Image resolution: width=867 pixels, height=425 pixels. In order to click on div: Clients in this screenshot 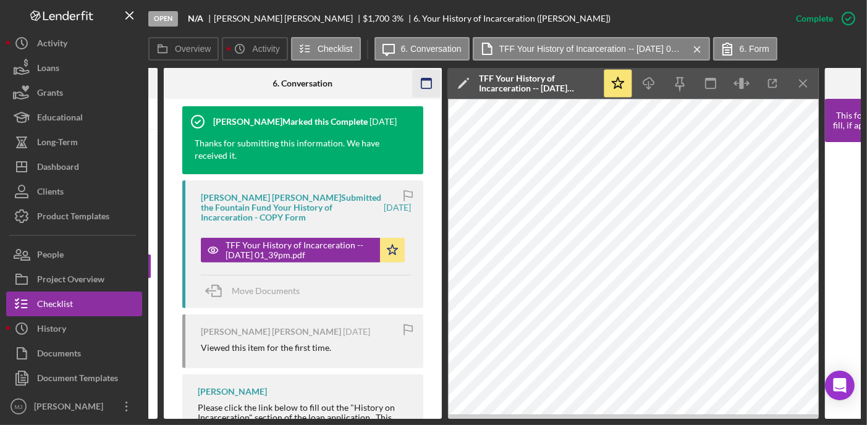, I will do `click(50, 193)`.